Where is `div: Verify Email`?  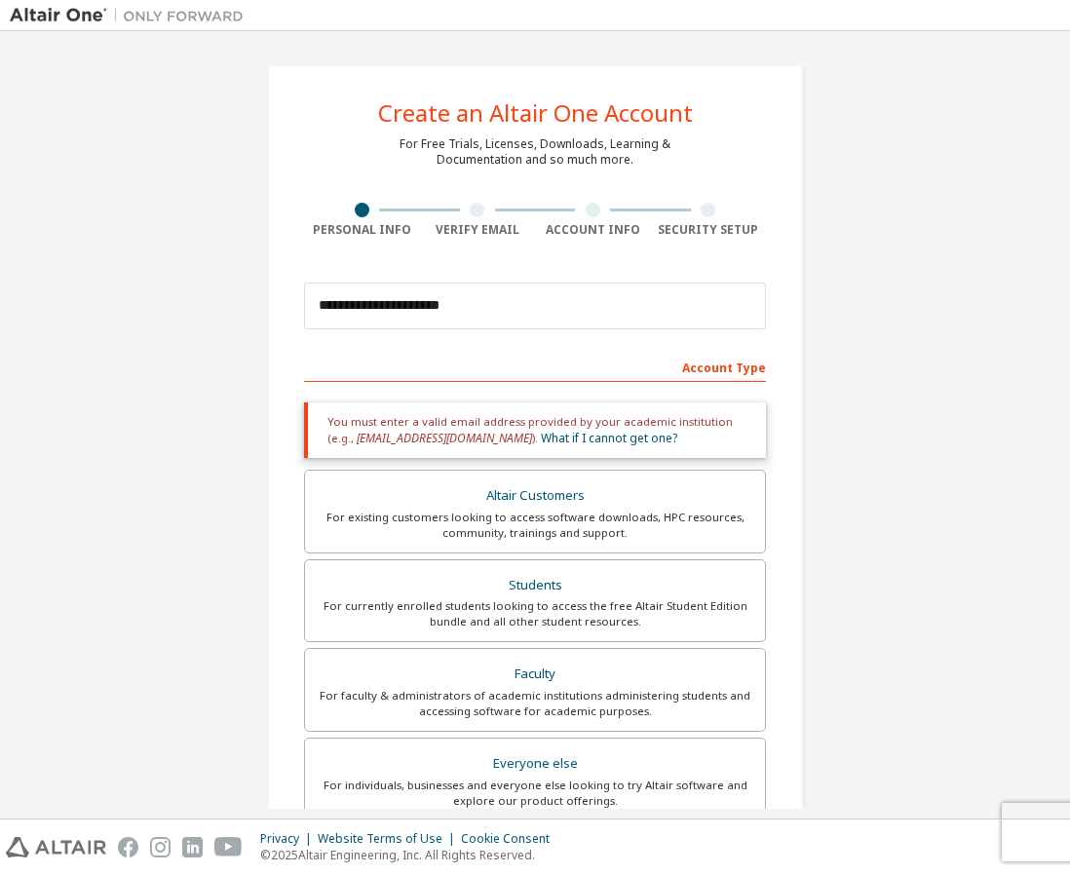 div: Verify Email is located at coordinates (478, 230).